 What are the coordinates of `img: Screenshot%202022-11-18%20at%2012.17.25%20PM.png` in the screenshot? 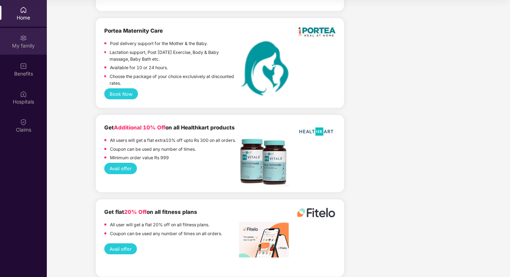 It's located at (264, 162).